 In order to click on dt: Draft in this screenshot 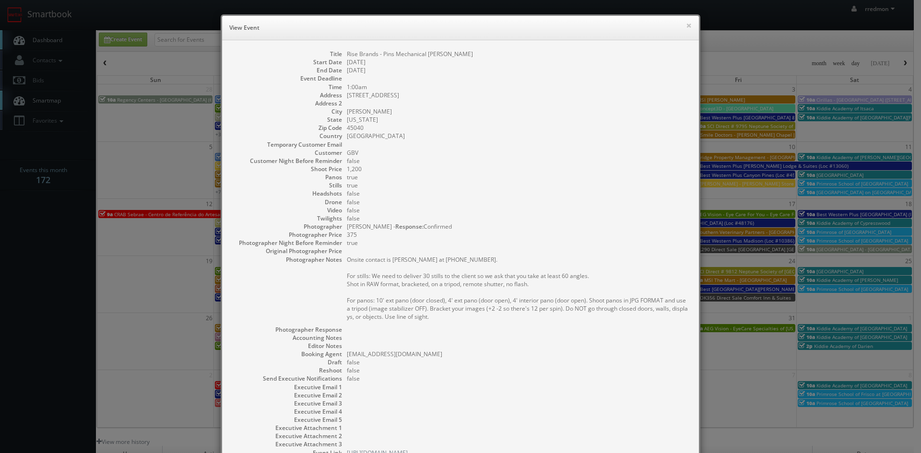, I will do `click(287, 362)`.